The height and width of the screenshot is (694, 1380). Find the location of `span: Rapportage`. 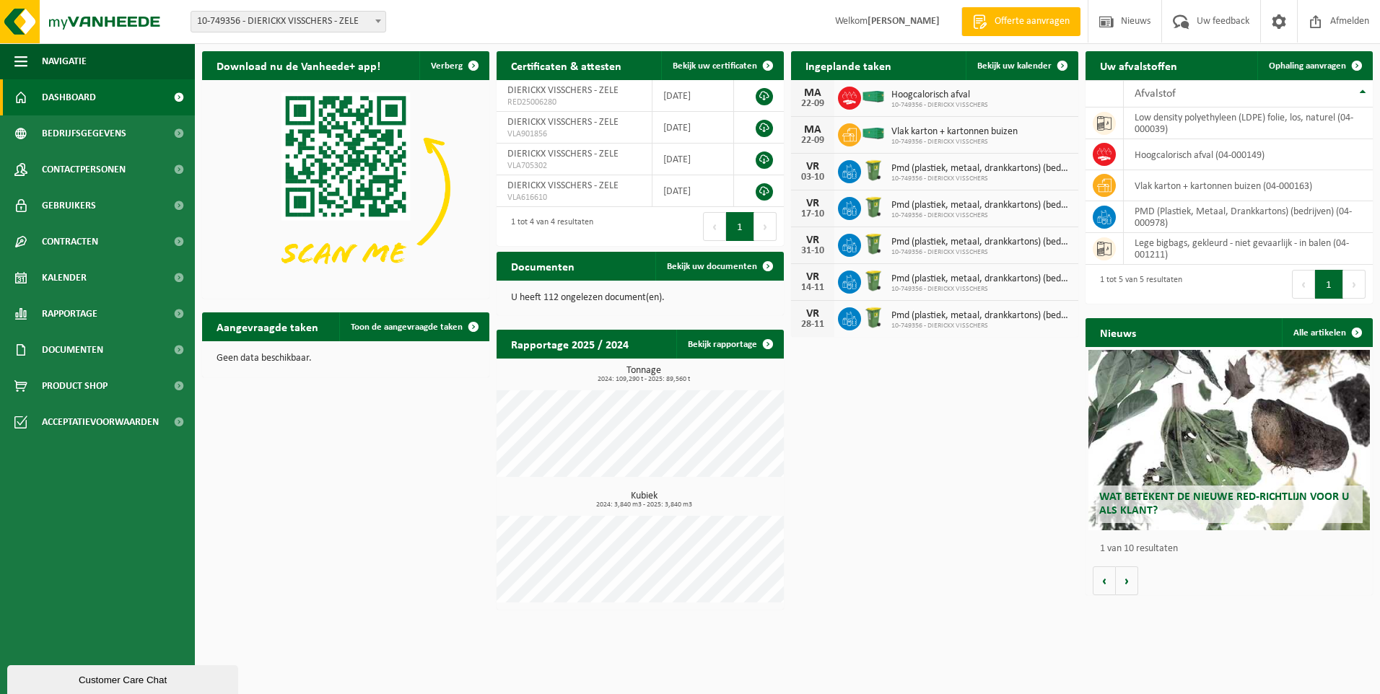

span: Rapportage is located at coordinates (69, 314).